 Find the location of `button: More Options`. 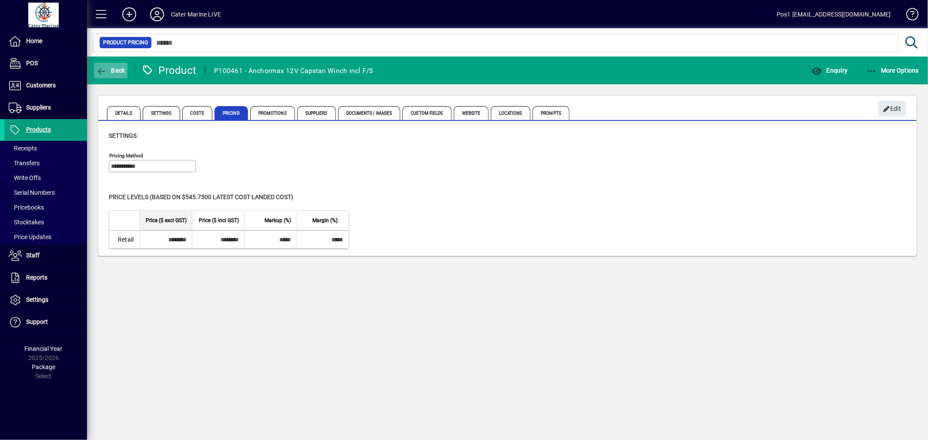

button: More Options is located at coordinates (893, 71).